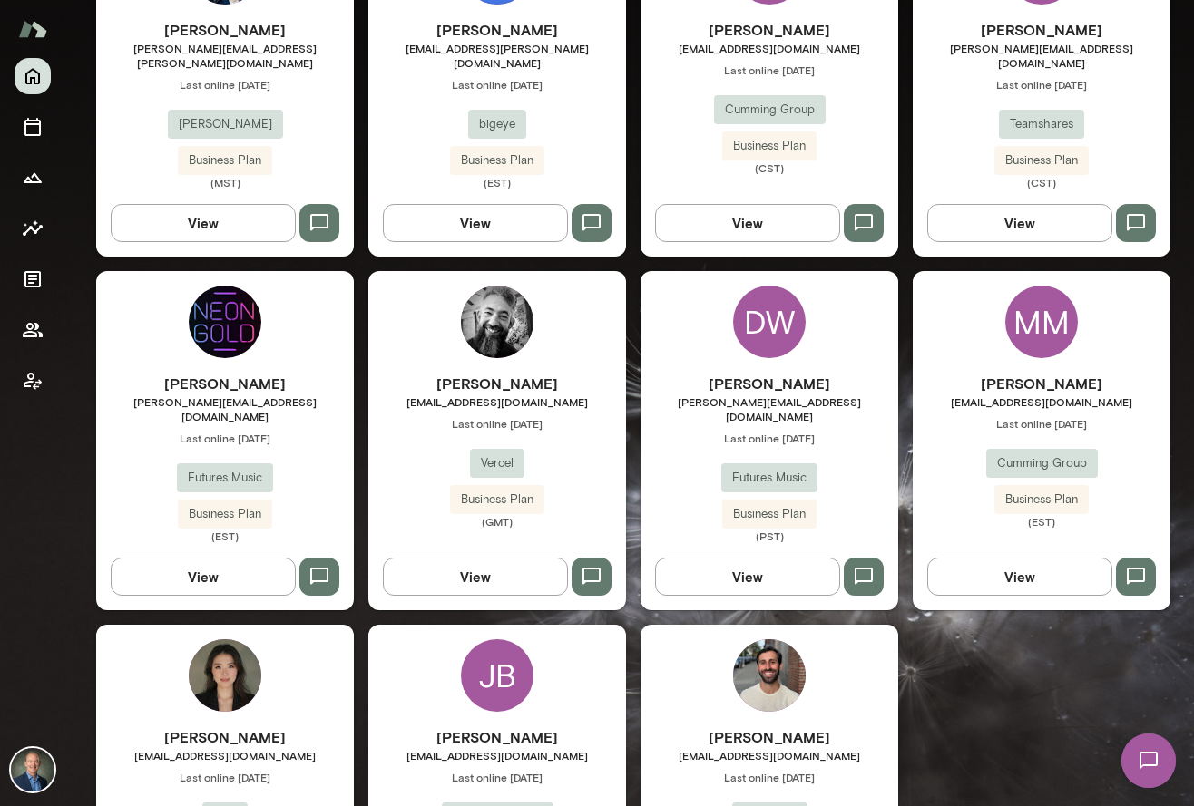  Describe the element at coordinates (33, 330) in the screenshot. I see `button: Members` at that location.